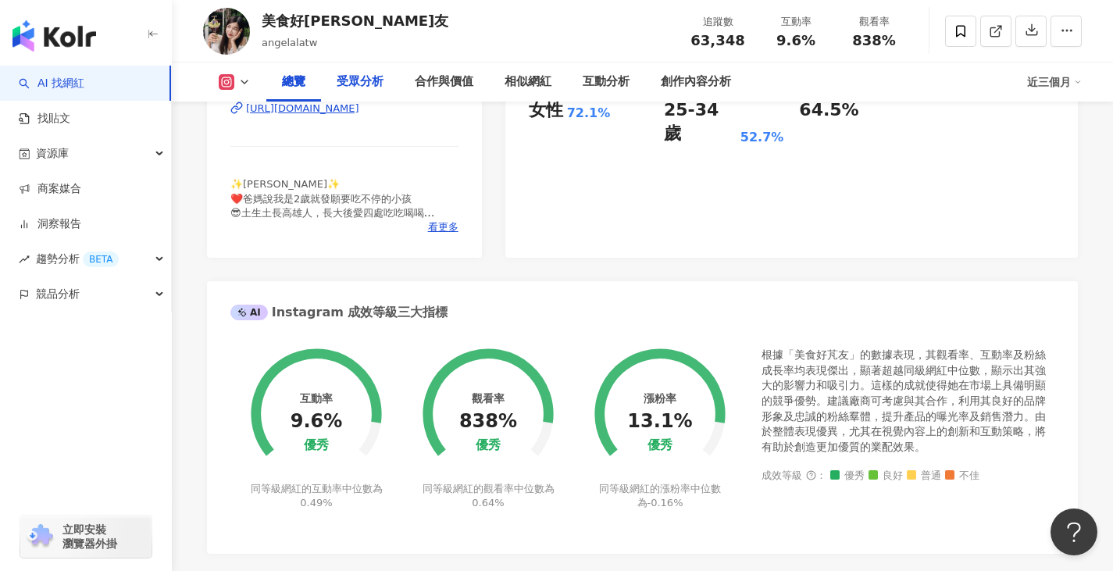 The width and height of the screenshot is (1113, 571). I want to click on div: 同等級網紅的互動率中位數為, so click(316, 496).